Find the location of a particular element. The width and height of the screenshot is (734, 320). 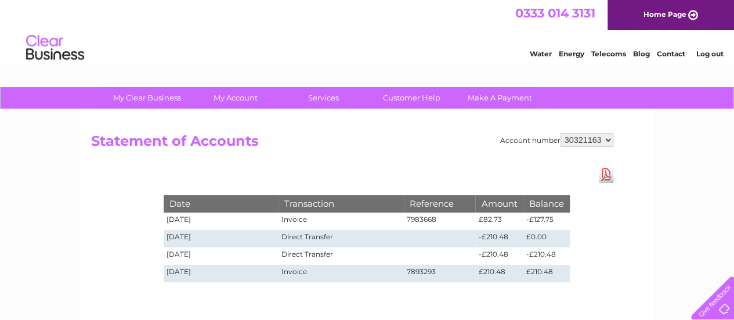

a: Download Pdf is located at coordinates (606, 174).